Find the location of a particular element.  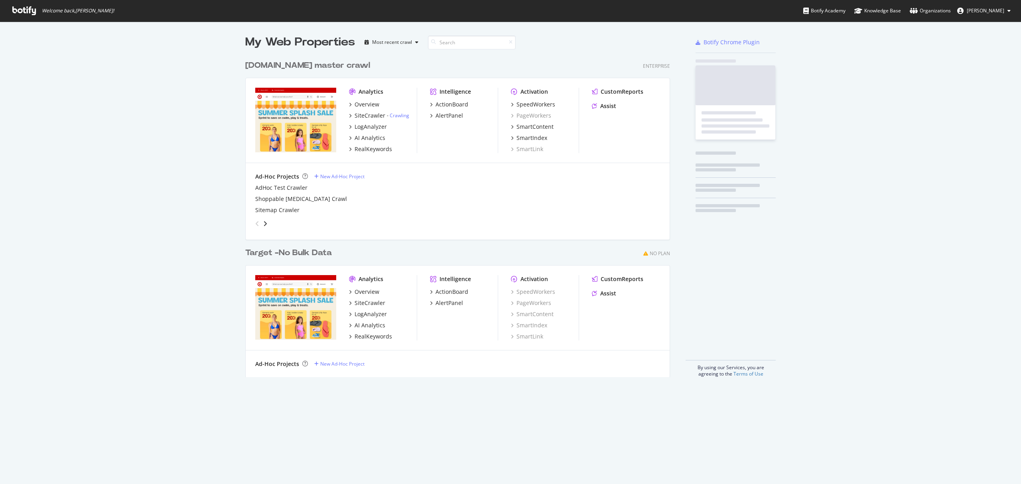

a: SiteCrawler is located at coordinates (367, 303).